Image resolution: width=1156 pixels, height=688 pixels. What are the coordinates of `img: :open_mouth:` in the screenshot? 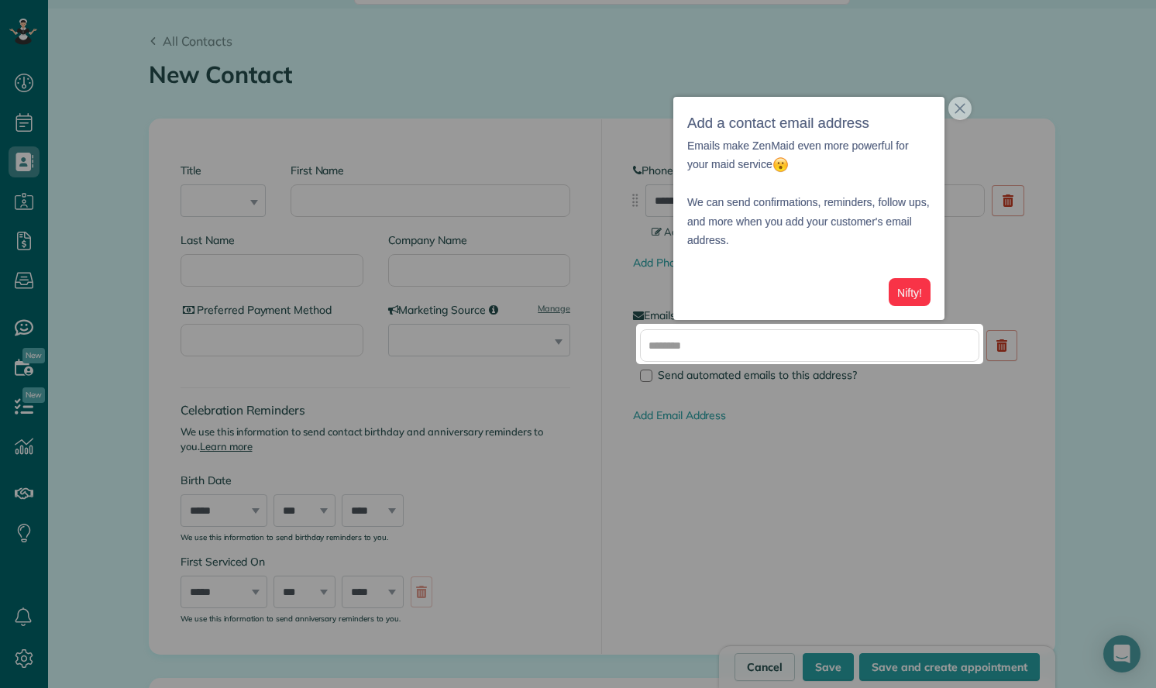 It's located at (781, 164).